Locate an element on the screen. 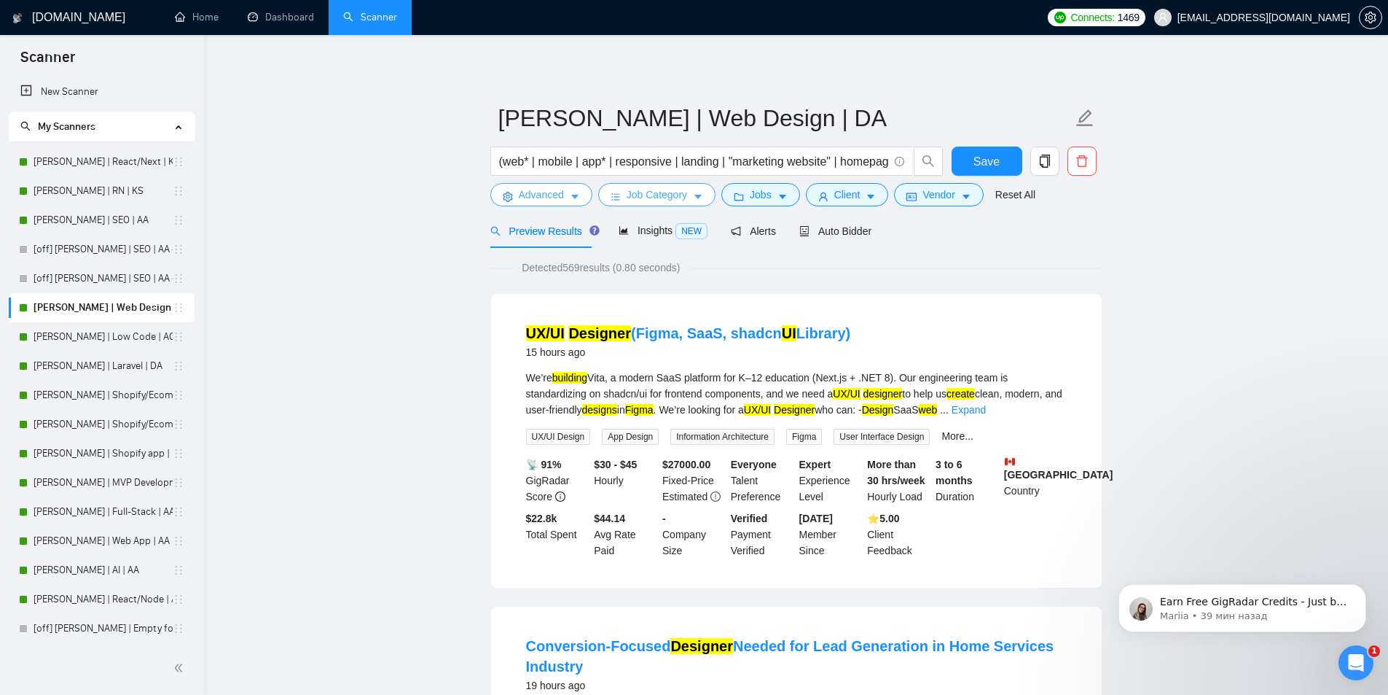 This screenshot has height=695, width=1388. span: delete is located at coordinates (1082, 161).